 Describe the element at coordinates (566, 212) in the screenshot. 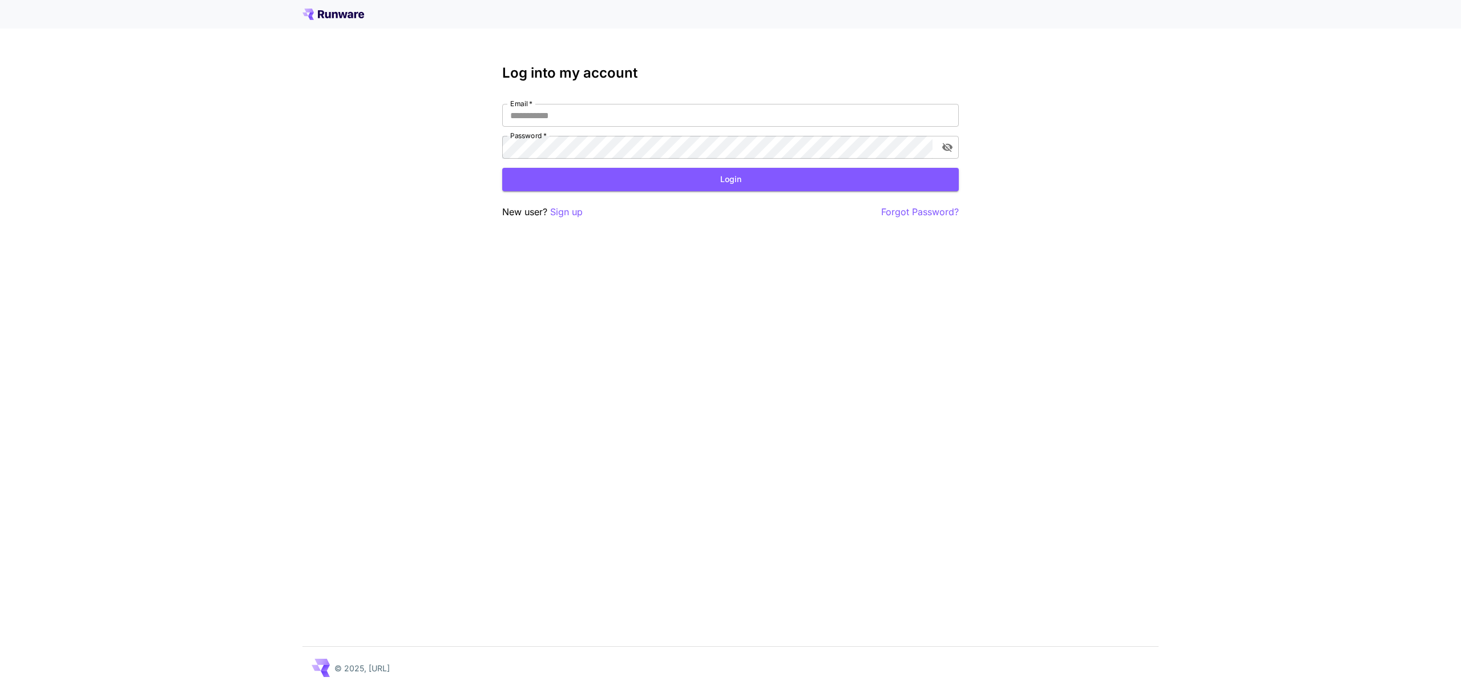

I see `p: Sign up` at that location.